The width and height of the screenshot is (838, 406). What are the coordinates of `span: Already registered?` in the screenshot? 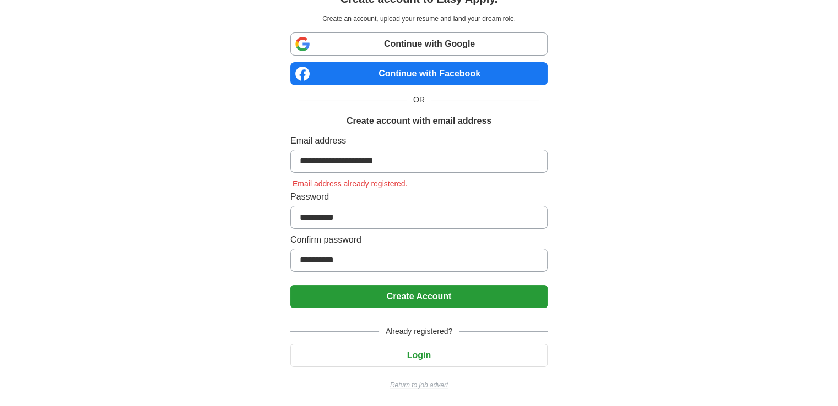 It's located at (419, 332).